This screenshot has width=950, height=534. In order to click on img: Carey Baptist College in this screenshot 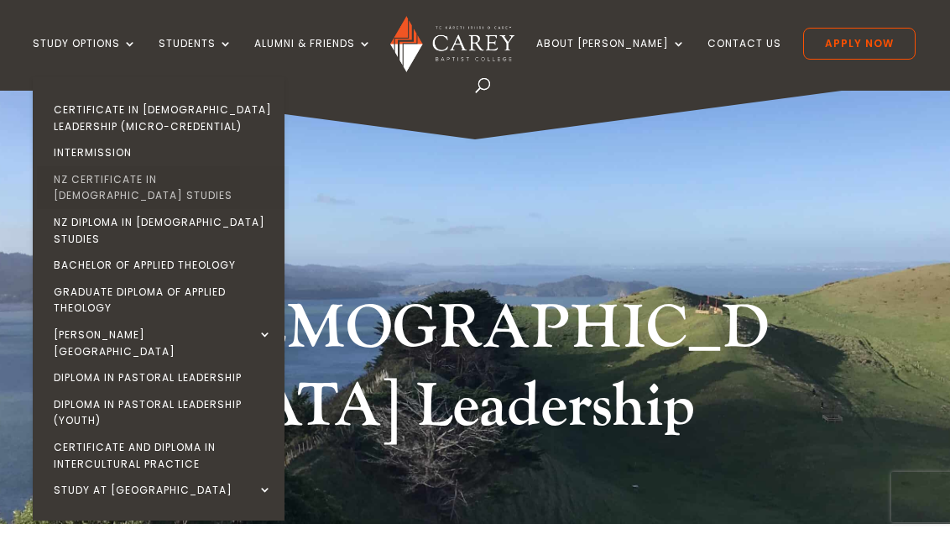, I will do `click(452, 44)`.